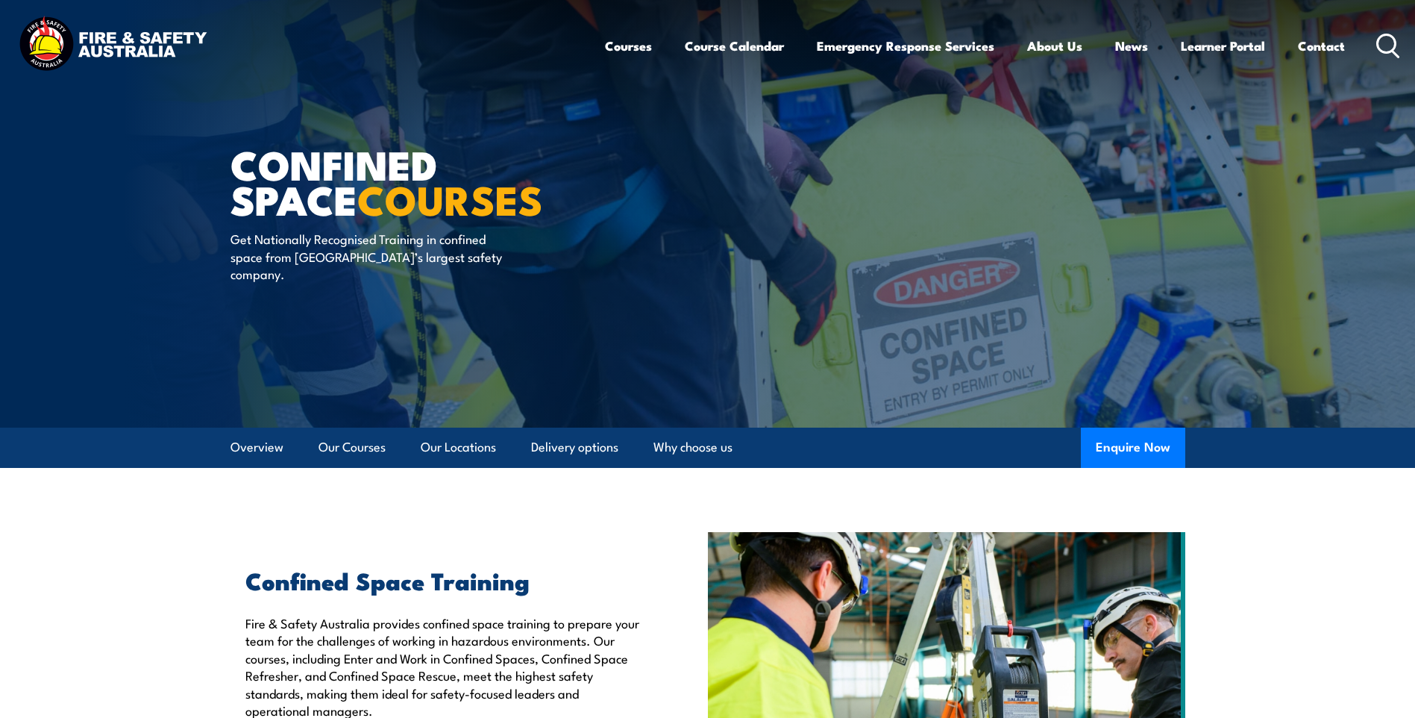 This screenshot has width=1415, height=718. Describe the element at coordinates (628, 46) in the screenshot. I see `a: Courses` at that location.